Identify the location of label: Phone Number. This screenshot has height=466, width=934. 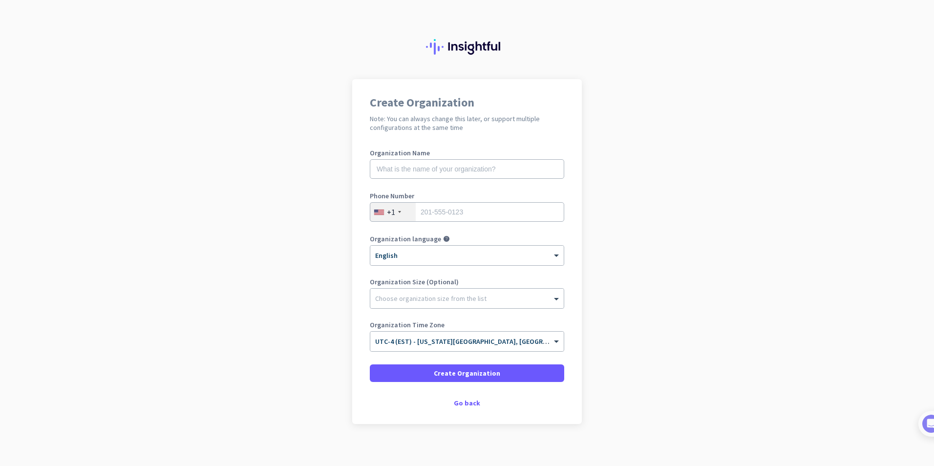
(467, 196).